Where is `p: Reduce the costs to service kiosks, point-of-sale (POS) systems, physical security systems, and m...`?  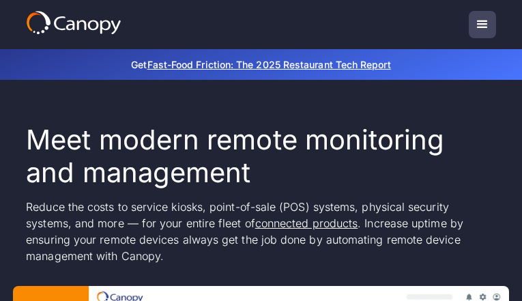
p: Reduce the costs to service kiosks, point-of-sale (POS) systems, physical security systems, and m... is located at coordinates (261, 231).